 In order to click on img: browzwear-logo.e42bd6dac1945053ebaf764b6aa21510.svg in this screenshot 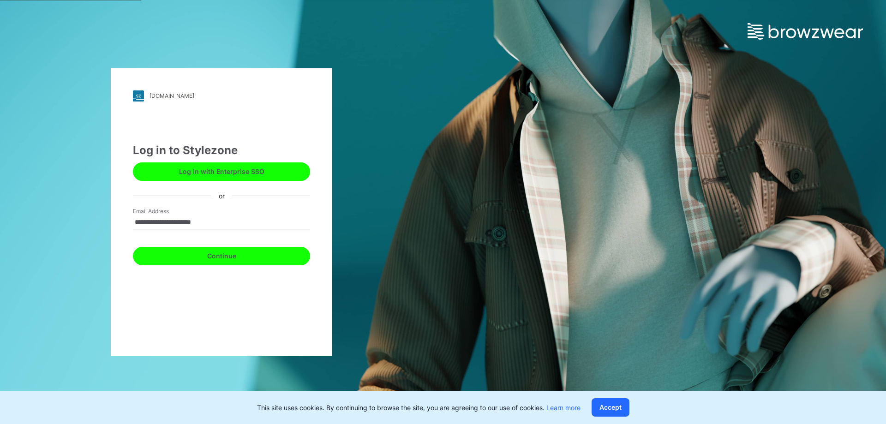, I will do `click(805, 31)`.